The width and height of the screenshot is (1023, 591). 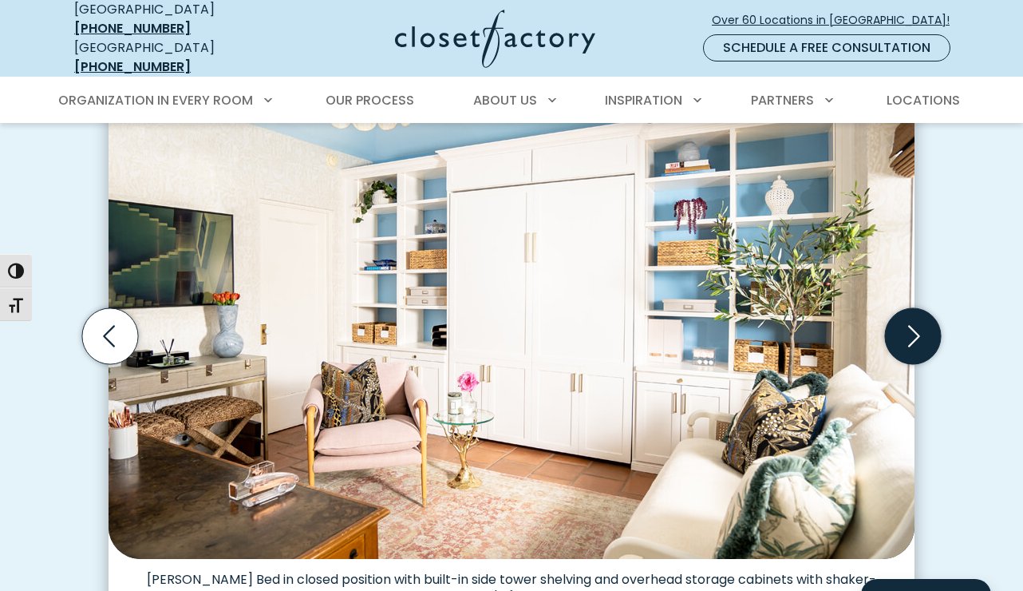 What do you see at coordinates (495, 38) in the screenshot?
I see `img: Closet Factory Logo` at bounding box center [495, 38].